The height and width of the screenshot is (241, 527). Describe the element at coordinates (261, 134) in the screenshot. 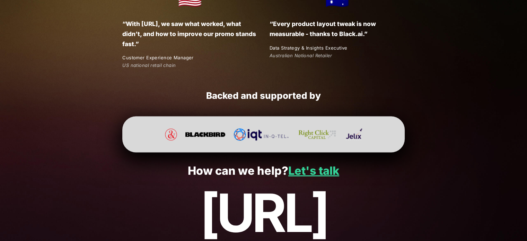

I see `img: In-Q-Tel (IQT)` at that location.